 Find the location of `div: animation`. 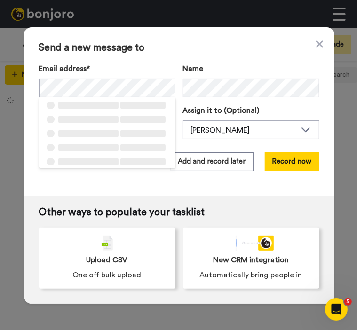

div: animation is located at coordinates (251, 243).